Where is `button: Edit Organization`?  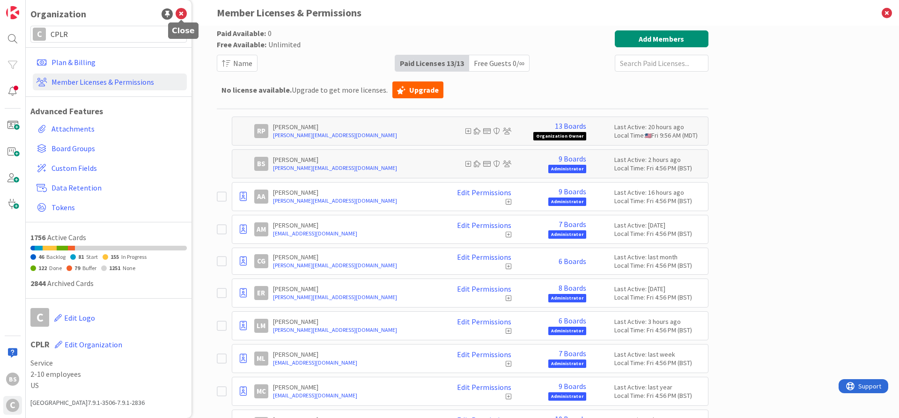 button: Edit Organization is located at coordinates (89, 345).